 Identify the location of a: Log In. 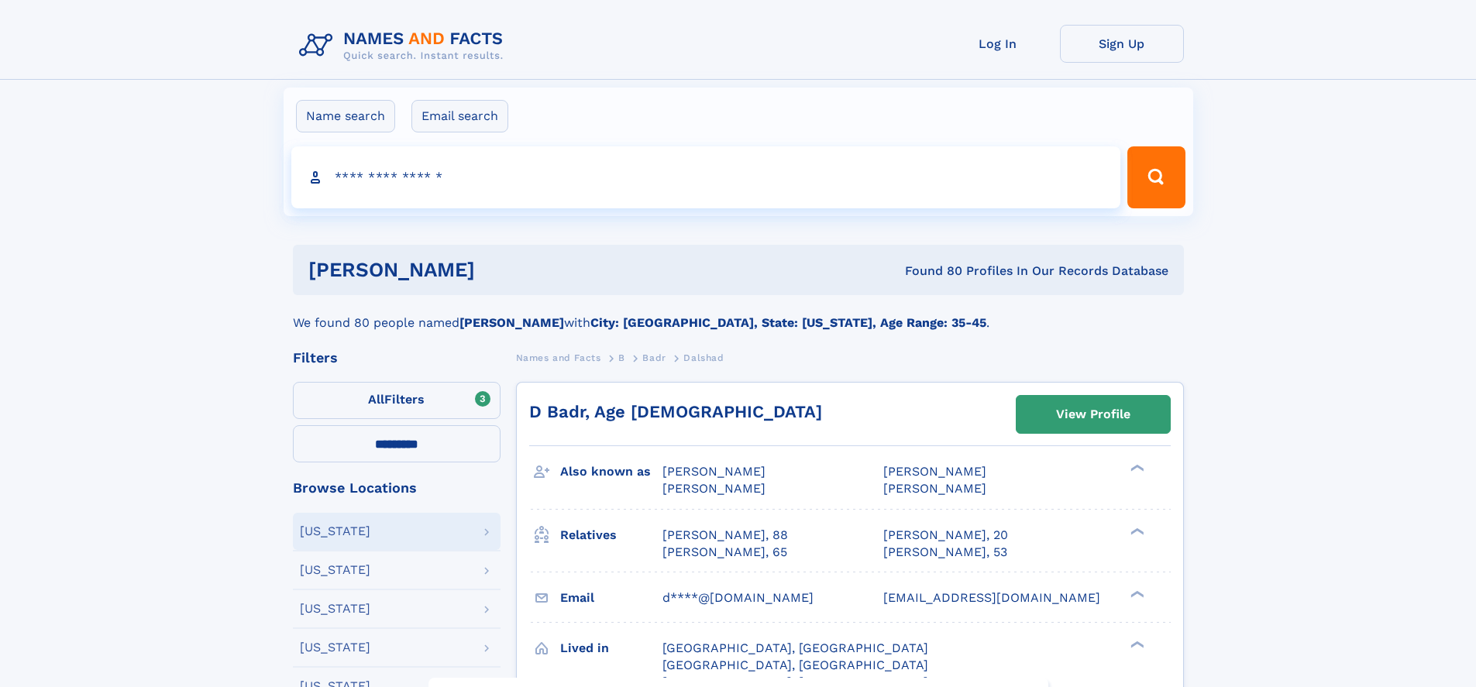
(998, 43).